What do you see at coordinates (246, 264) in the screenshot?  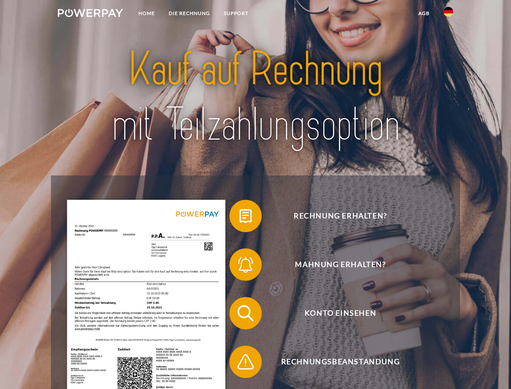 I see `img: qb_bell.svg` at bounding box center [246, 264].